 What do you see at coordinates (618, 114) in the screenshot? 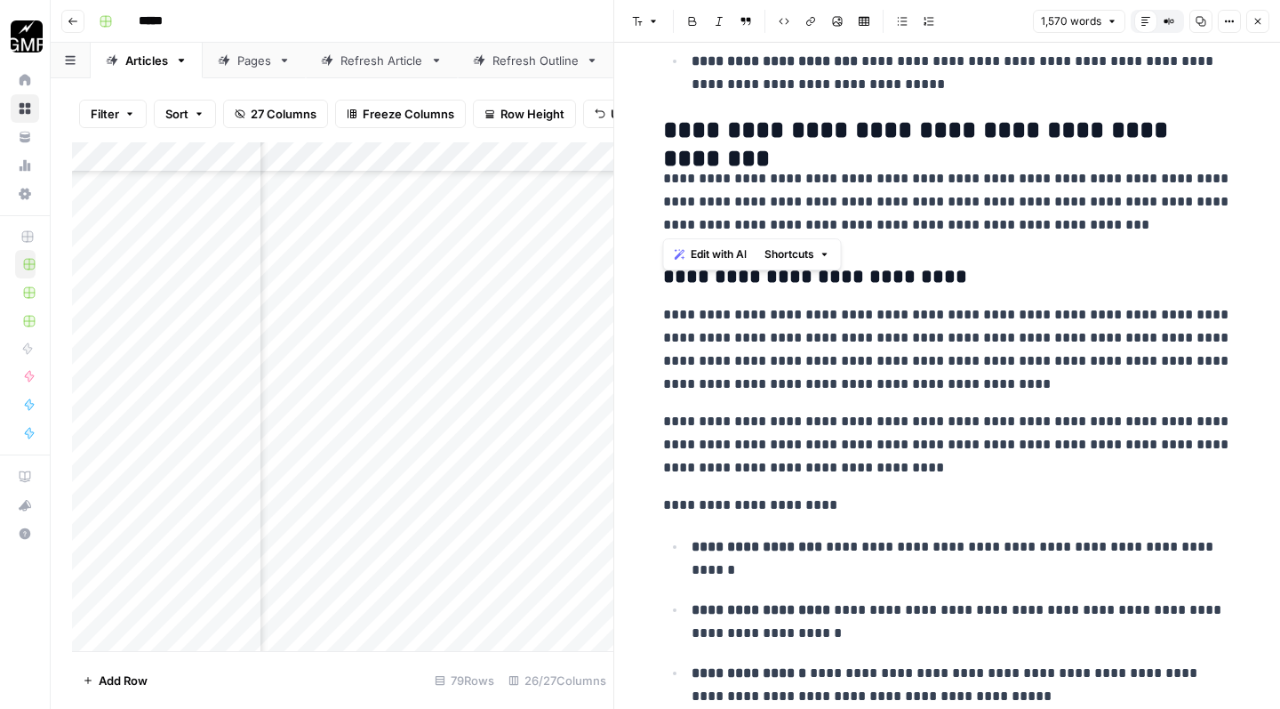
I see `button: Undo` at bounding box center [618, 114].